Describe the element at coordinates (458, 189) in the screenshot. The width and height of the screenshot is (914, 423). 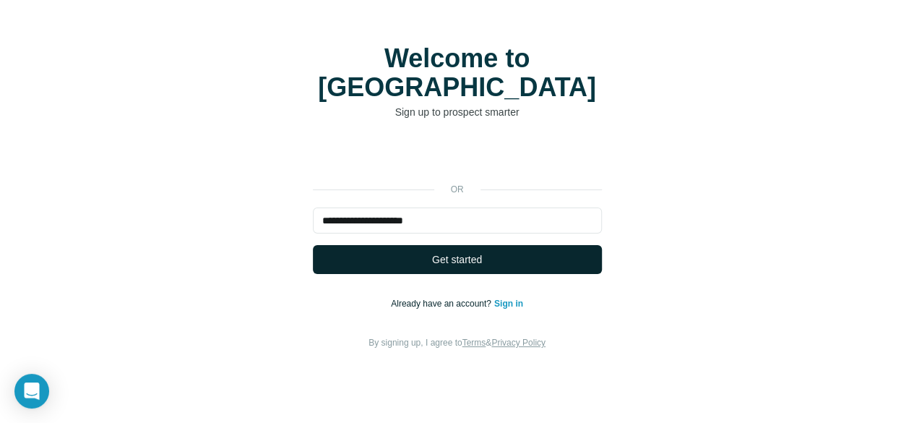
I see `p: or` at that location.